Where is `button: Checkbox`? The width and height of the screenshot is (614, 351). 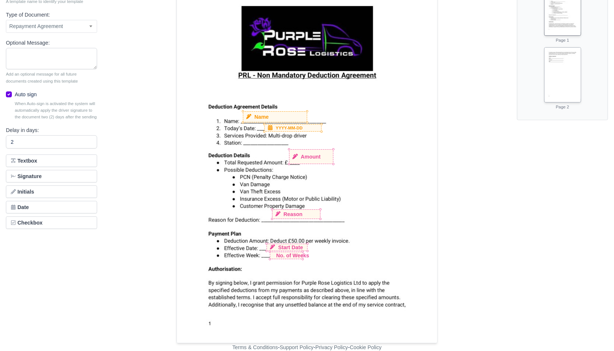 button: Checkbox is located at coordinates (51, 223).